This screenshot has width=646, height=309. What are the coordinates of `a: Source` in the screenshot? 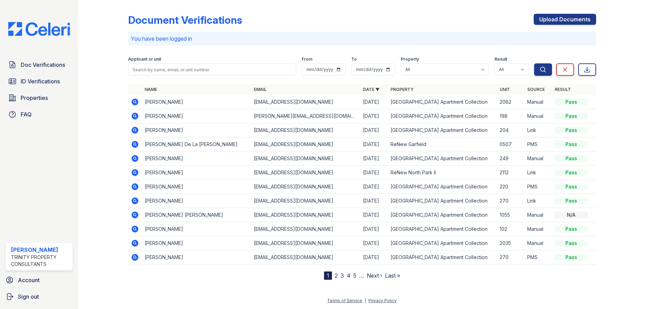 It's located at (536, 89).